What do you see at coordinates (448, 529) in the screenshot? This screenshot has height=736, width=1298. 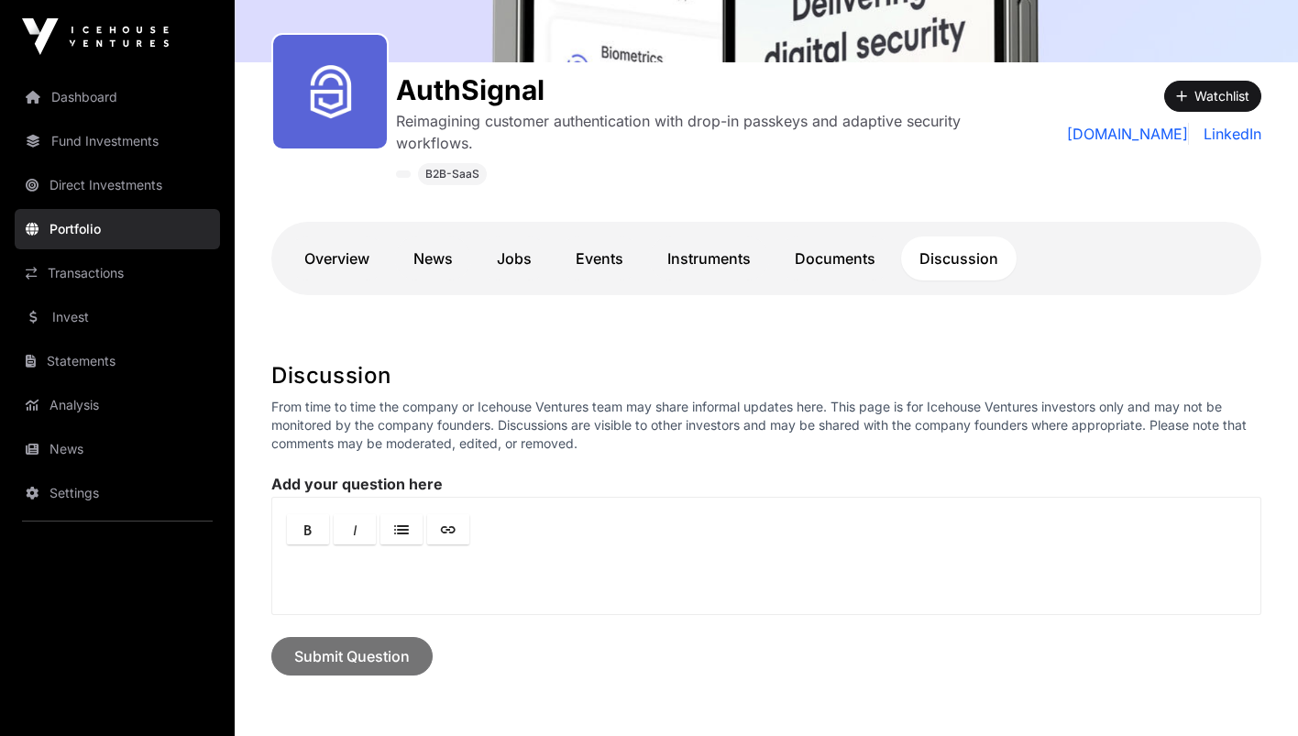 I see `a: Link` at bounding box center [448, 529].